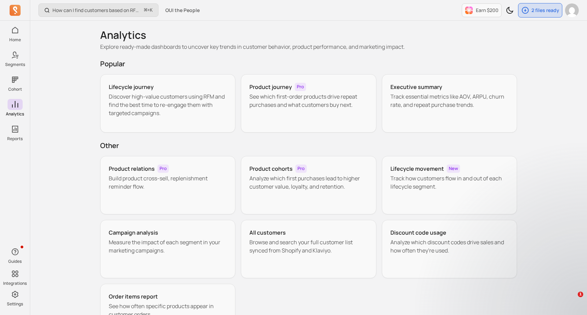 The height and width of the screenshot is (315, 587). Describe the element at coordinates (271, 87) in the screenshot. I see `h3: Product journey` at that location.